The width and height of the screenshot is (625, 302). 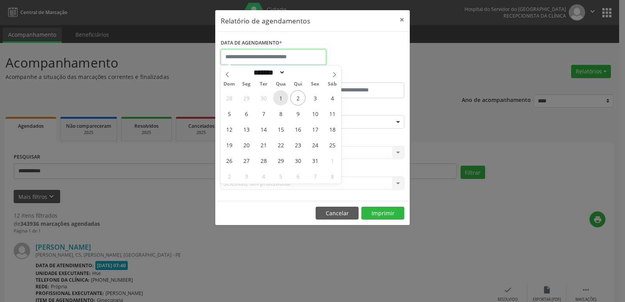 What do you see at coordinates (280, 113) in the screenshot?
I see `span: Outubro 8, 2025` at bounding box center [280, 113].